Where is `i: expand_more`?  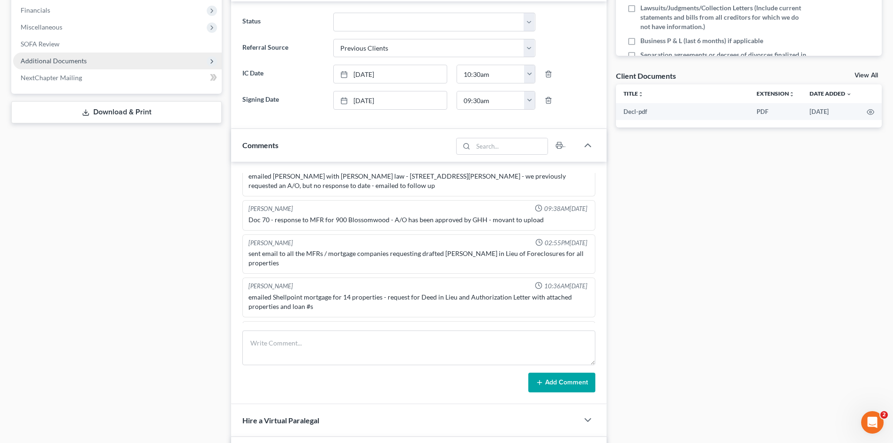
i: expand_more is located at coordinates (849, 94).